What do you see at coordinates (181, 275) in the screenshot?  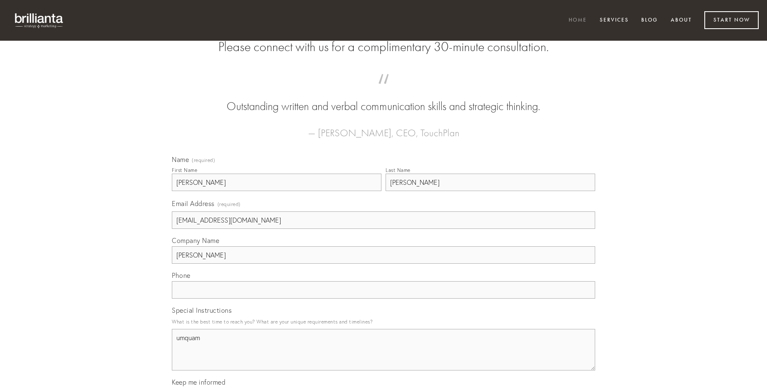 I see `span: Phone` at bounding box center [181, 275].